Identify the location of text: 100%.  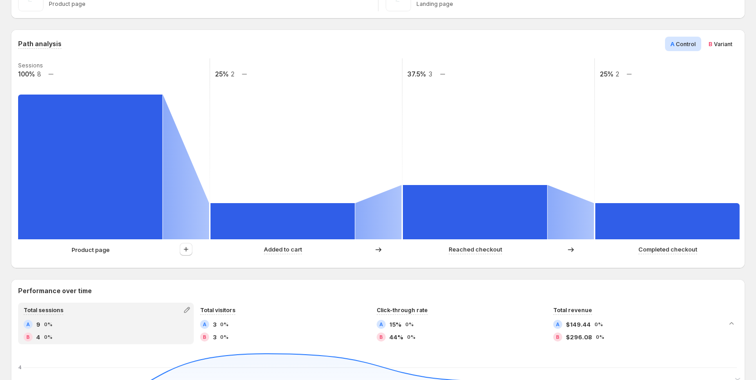
(26, 74).